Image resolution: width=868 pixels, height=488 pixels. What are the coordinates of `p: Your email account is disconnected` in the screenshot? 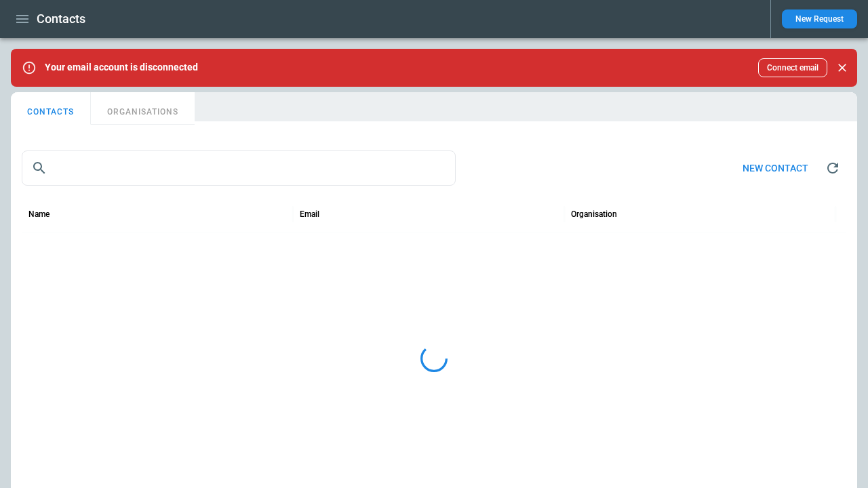 It's located at (121, 67).